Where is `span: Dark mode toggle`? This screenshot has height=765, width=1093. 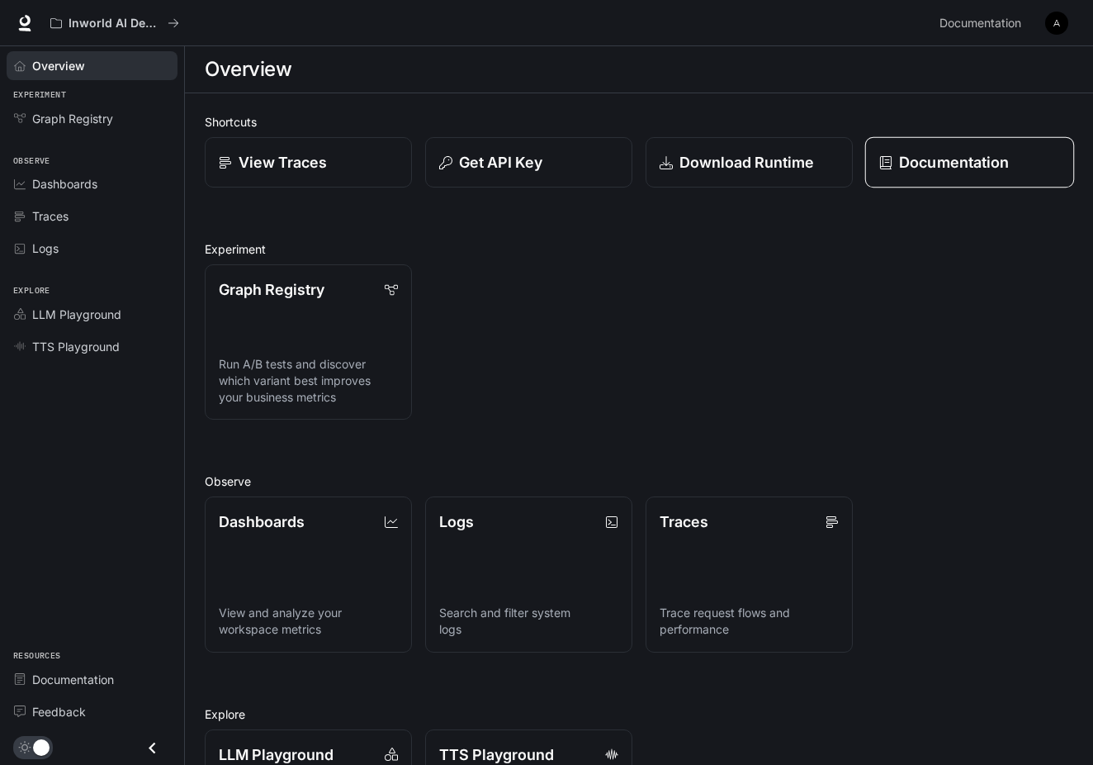 span: Dark mode toggle is located at coordinates (41, 746).